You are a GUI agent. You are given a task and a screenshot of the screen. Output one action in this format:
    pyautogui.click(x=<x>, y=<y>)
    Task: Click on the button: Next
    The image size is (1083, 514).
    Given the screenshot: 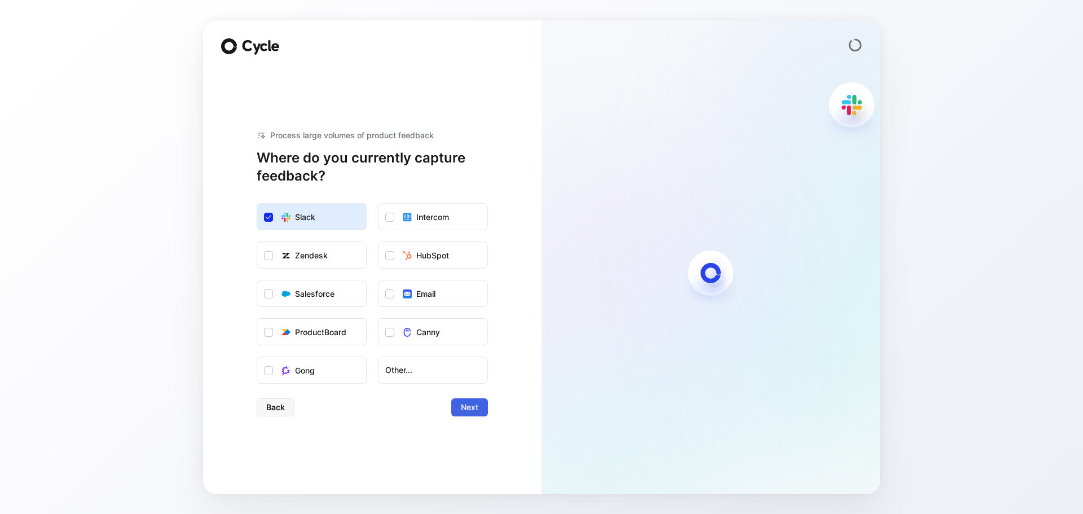 What is the action you would take?
    pyautogui.click(x=469, y=407)
    